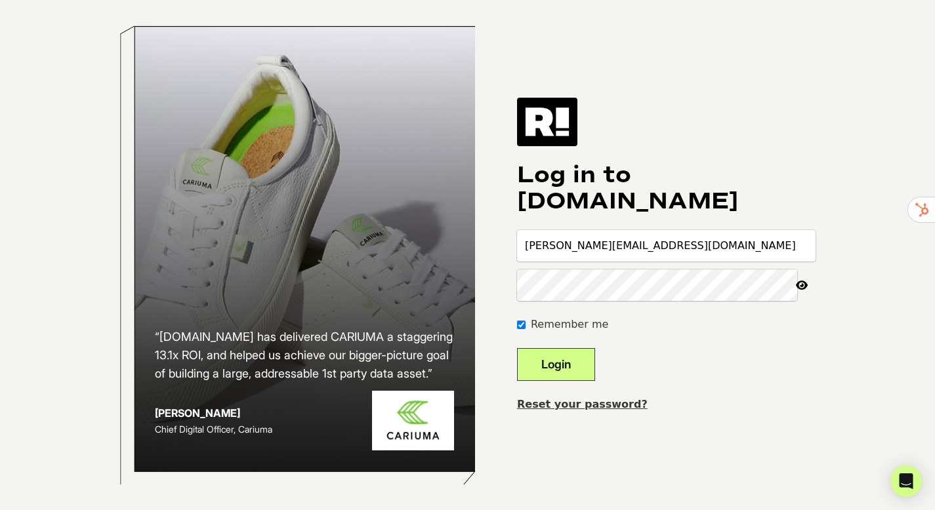 This screenshot has width=935, height=510. Describe the element at coordinates (582, 404) in the screenshot. I see `a: Reset your password?` at that location.